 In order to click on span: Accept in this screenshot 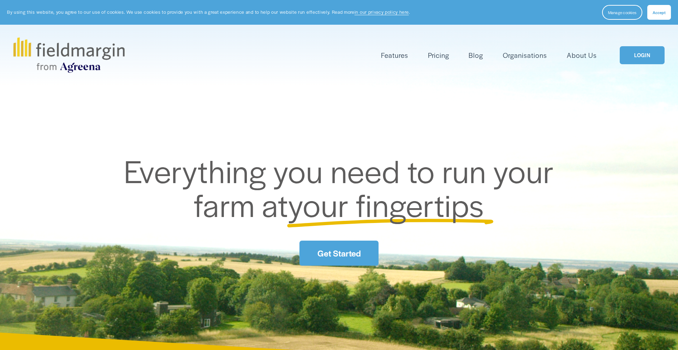, I will do `click(659, 12)`.